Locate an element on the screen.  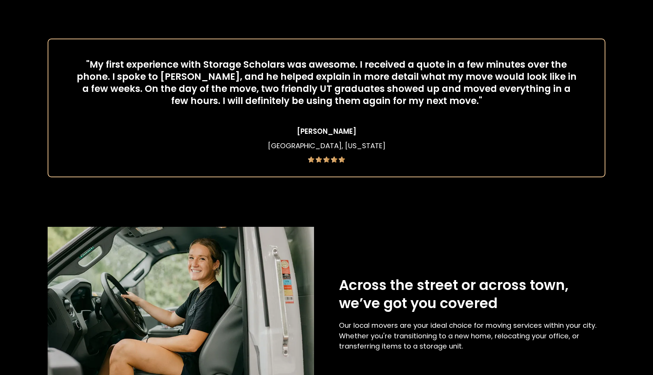
div: "My first experience with Storage Scholars was awesome. I received a quote in a few minutes over ... is located at coordinates (327, 83).